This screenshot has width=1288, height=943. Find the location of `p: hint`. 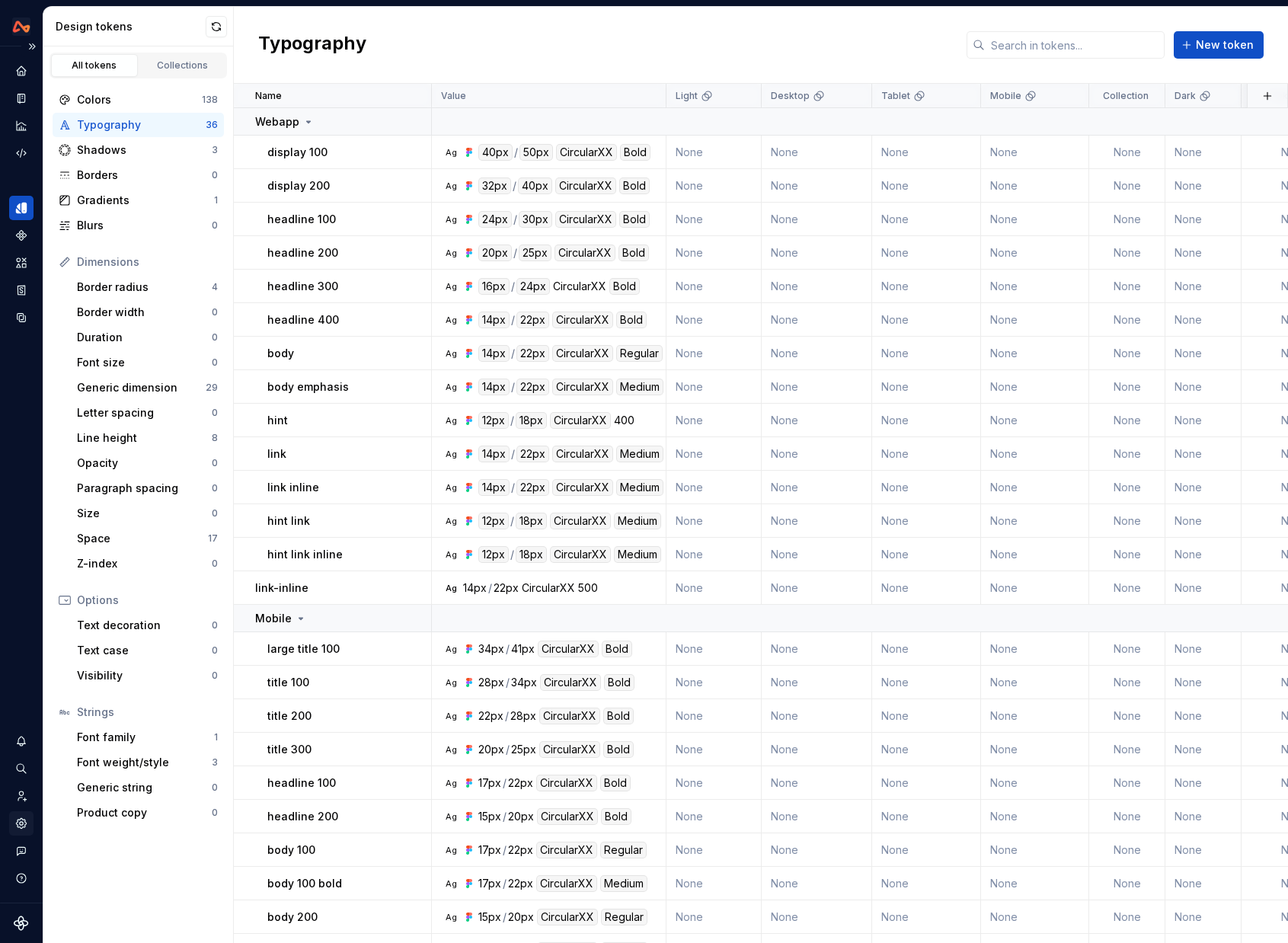

p: hint is located at coordinates (277, 421).